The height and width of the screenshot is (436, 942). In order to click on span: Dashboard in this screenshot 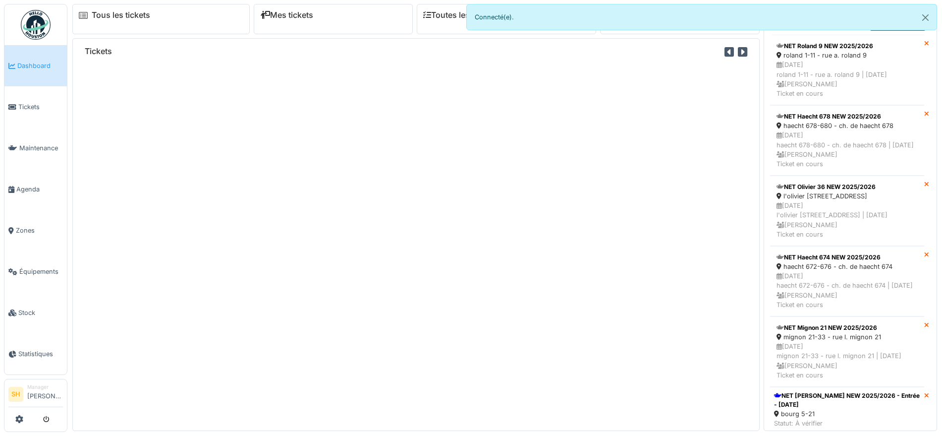, I will do `click(40, 65)`.